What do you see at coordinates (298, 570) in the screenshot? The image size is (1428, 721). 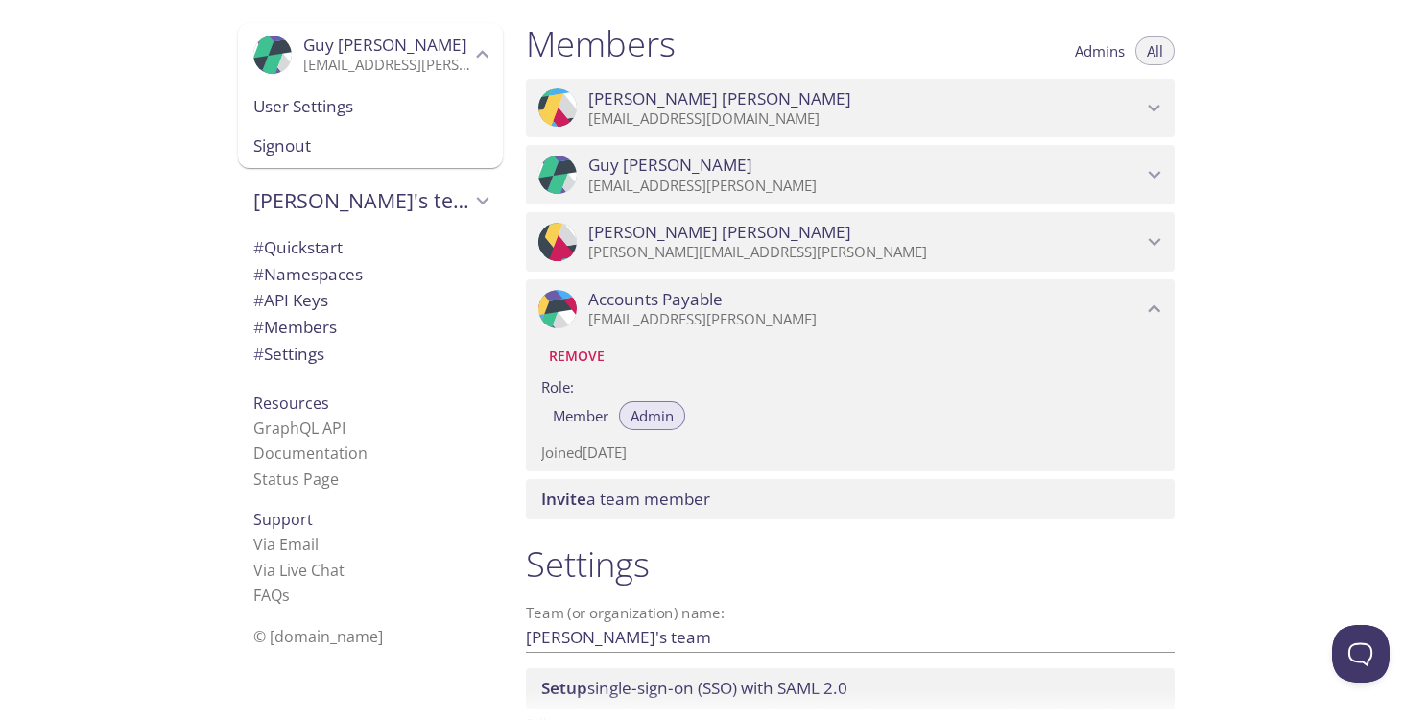 I see `a: Via Live Chat` at bounding box center [298, 570].